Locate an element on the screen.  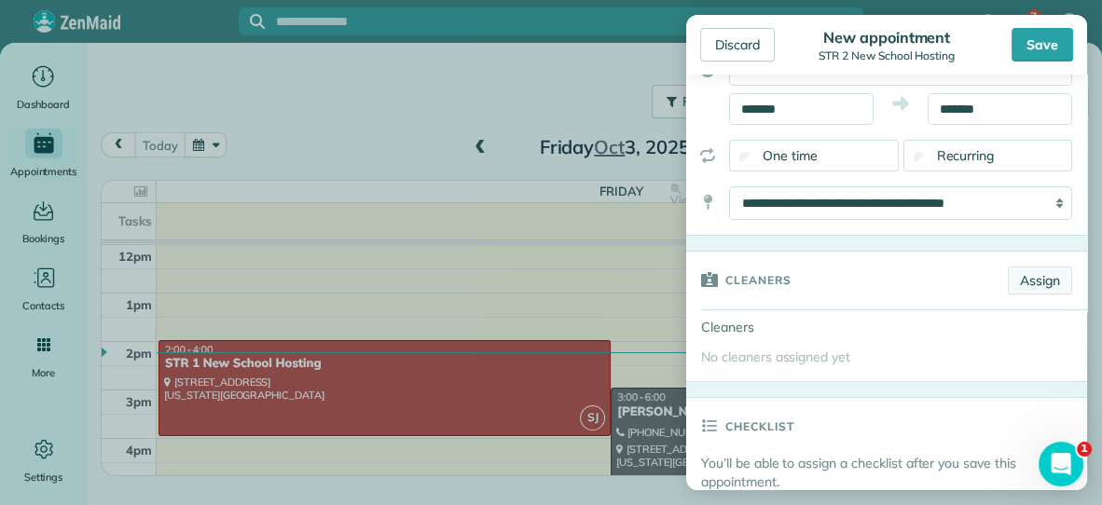
h3: Checklist is located at coordinates (760, 426).